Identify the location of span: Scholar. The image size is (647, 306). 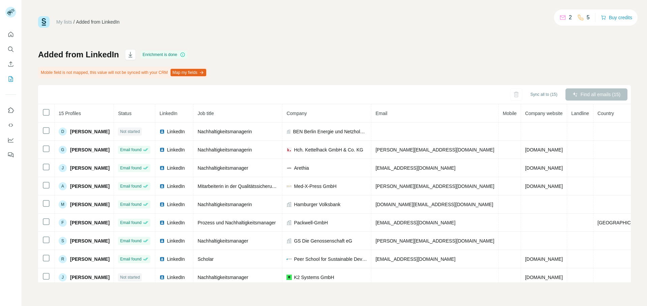
(205, 259).